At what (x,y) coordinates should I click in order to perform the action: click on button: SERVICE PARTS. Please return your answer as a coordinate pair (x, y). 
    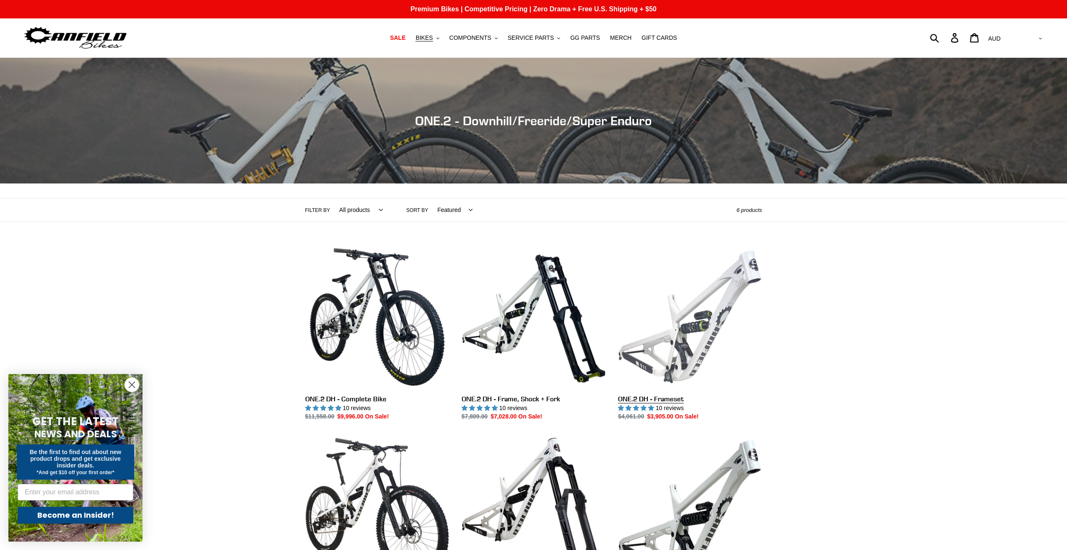
    Looking at the image, I should click on (534, 38).